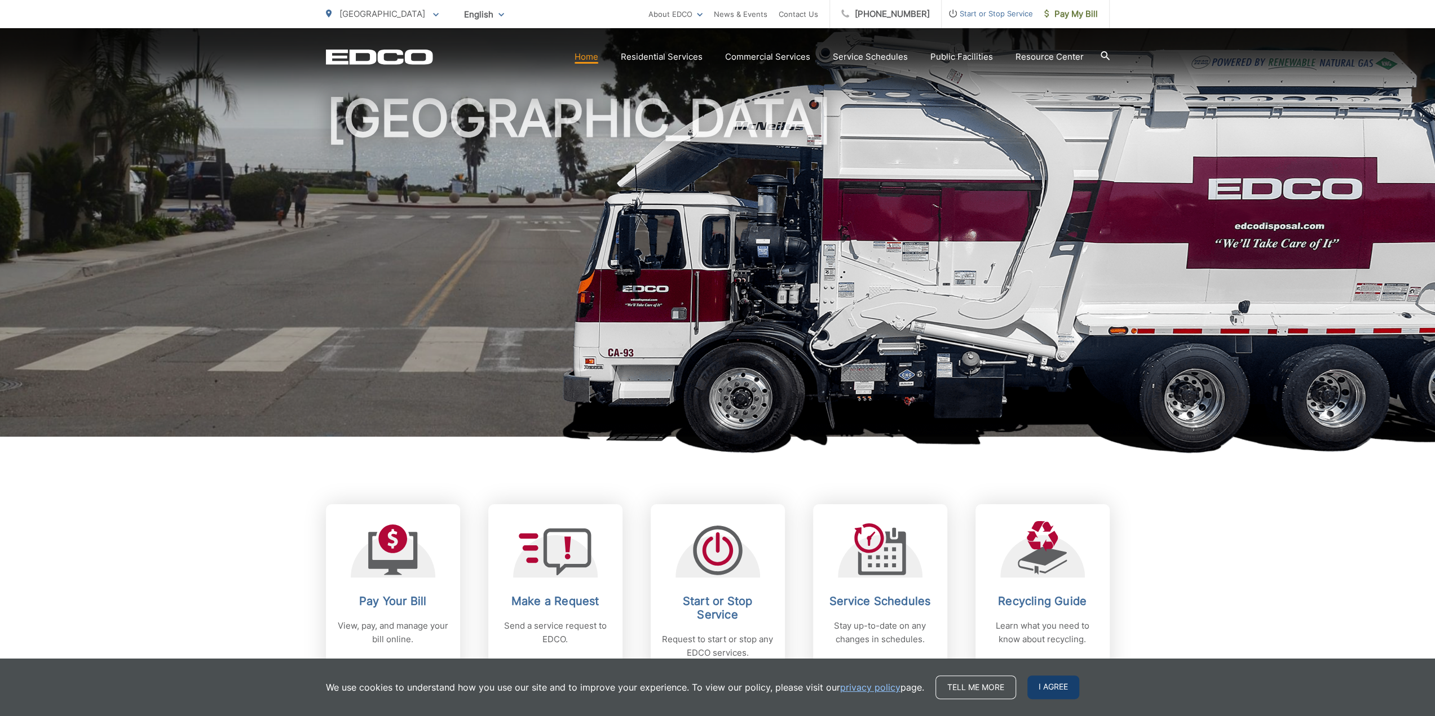 The image size is (1435, 716). What do you see at coordinates (1042, 591) in the screenshot?
I see `a: Recycling Guide Learn what you need to know about recycling.` at bounding box center [1042, 591].